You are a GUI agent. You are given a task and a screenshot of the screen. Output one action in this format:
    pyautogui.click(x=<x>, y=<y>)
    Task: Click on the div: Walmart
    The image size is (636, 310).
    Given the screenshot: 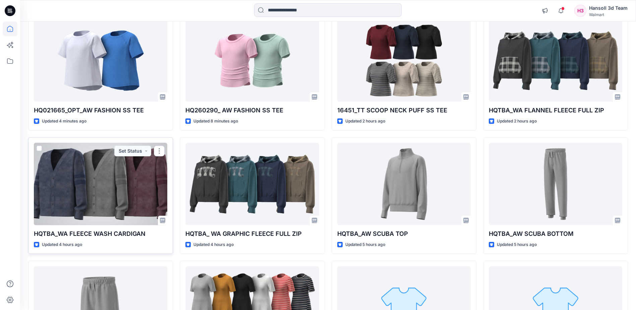 What is the action you would take?
    pyautogui.click(x=608, y=14)
    